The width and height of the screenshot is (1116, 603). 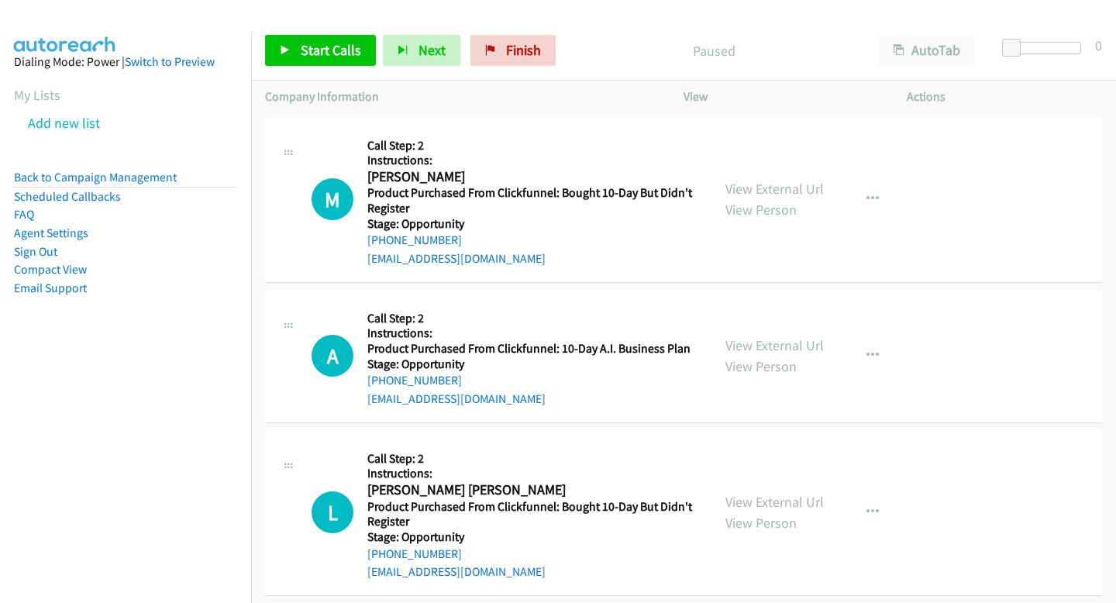 What do you see at coordinates (927, 50) in the screenshot?
I see `button: AutoTab` at bounding box center [927, 50].